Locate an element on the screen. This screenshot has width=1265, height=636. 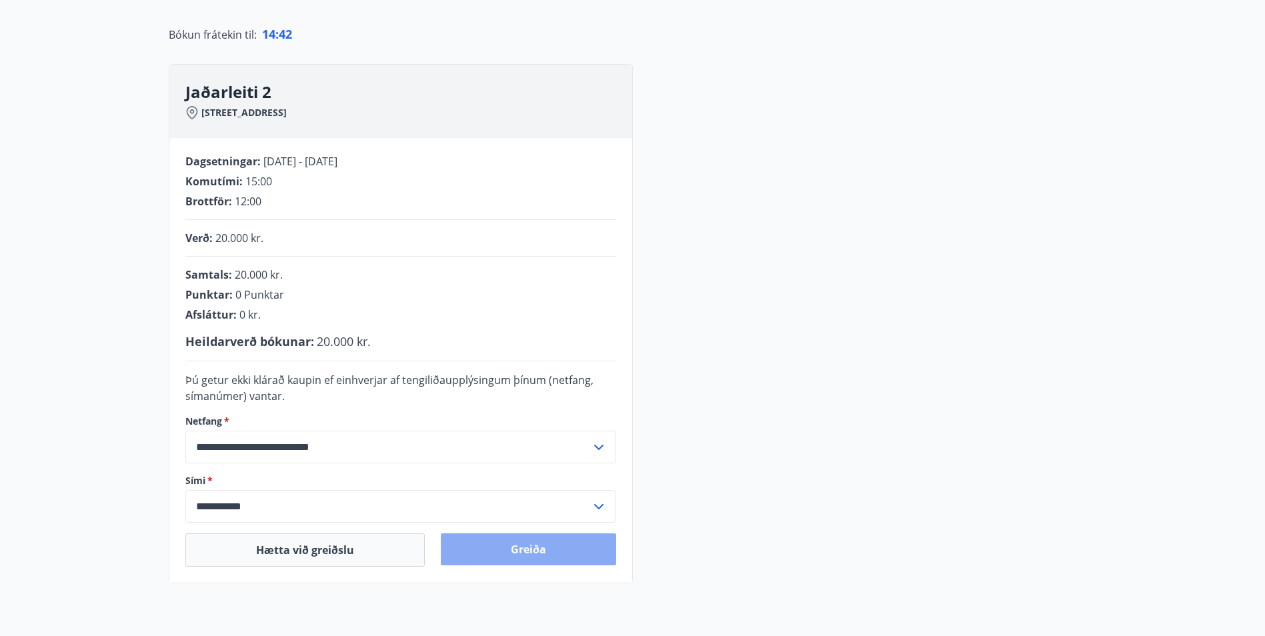
label: Sími is located at coordinates (401, 481).